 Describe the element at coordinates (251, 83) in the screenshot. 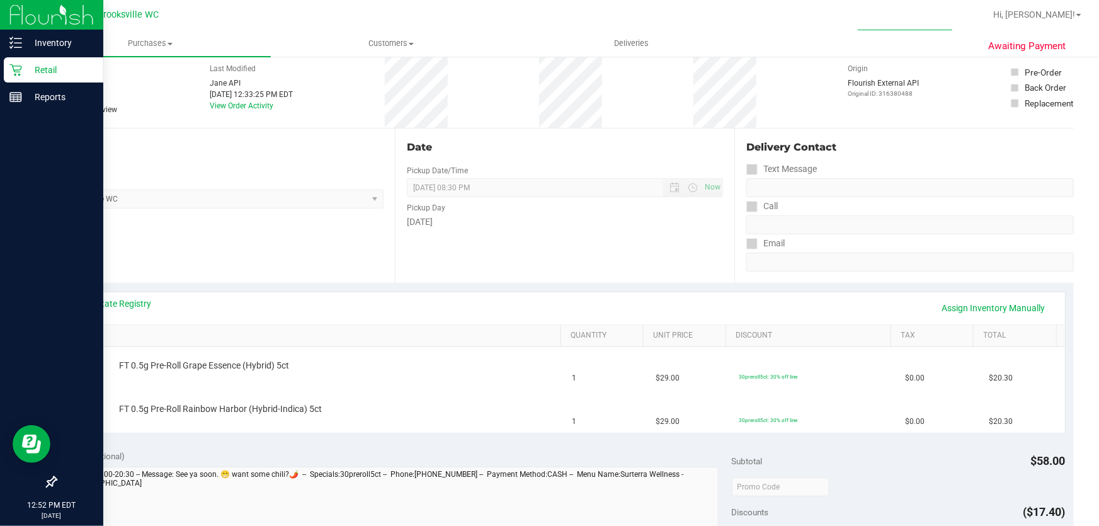

I see `div: Jane API` at that location.